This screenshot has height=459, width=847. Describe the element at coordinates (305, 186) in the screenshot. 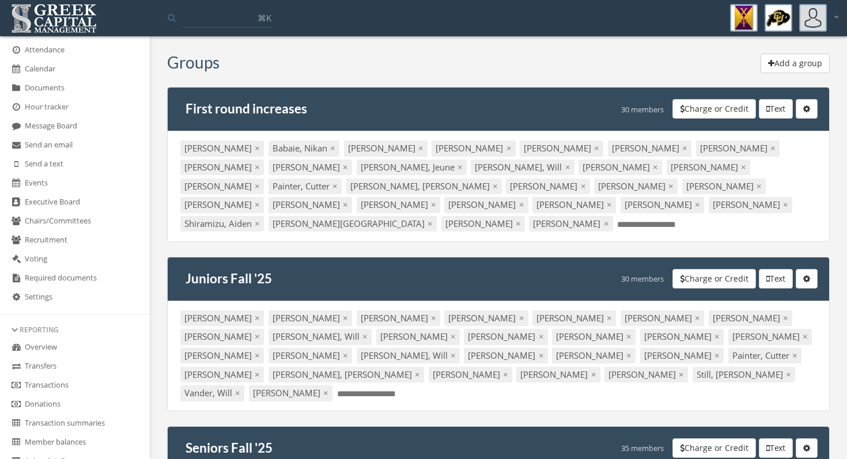

I see `div: Painter, Cutter` at that location.